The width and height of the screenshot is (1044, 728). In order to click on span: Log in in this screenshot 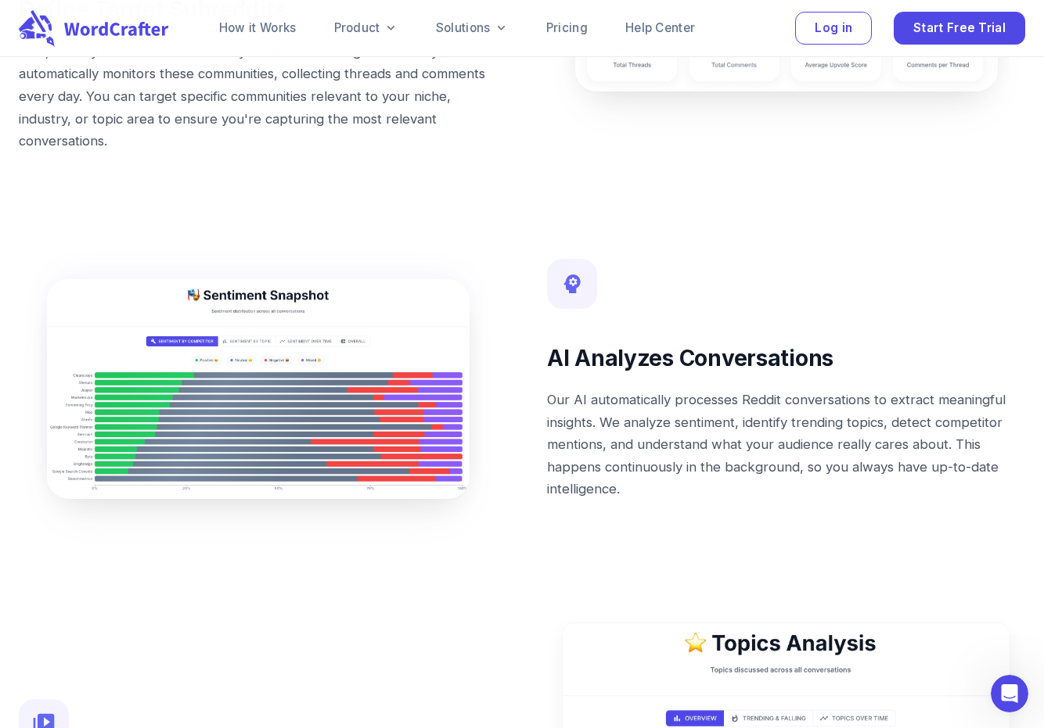, I will do `click(833, 28)`.